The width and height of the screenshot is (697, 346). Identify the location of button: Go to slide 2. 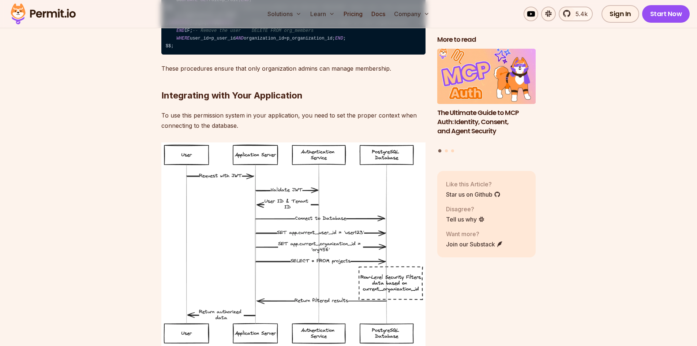
(446, 151).